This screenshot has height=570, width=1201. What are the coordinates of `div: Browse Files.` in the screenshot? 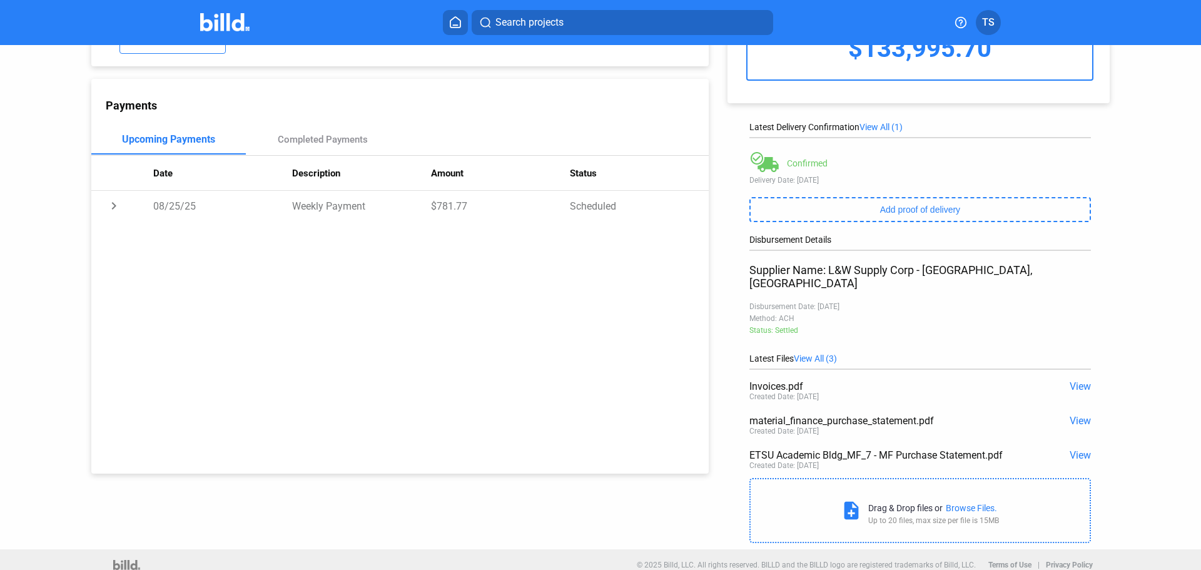 It's located at (971, 508).